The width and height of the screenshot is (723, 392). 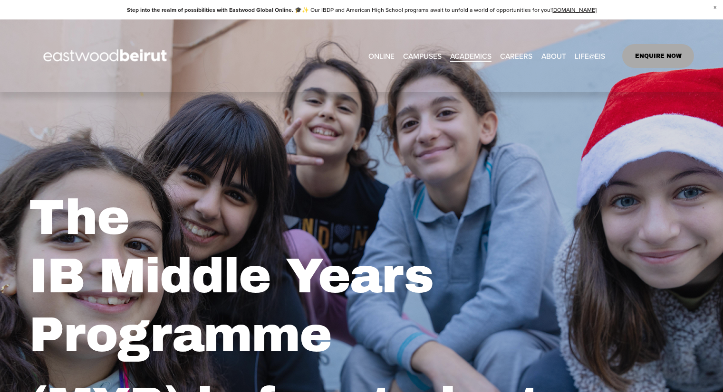 What do you see at coordinates (470, 56) in the screenshot?
I see `span: ACADEMICS` at bounding box center [470, 56].